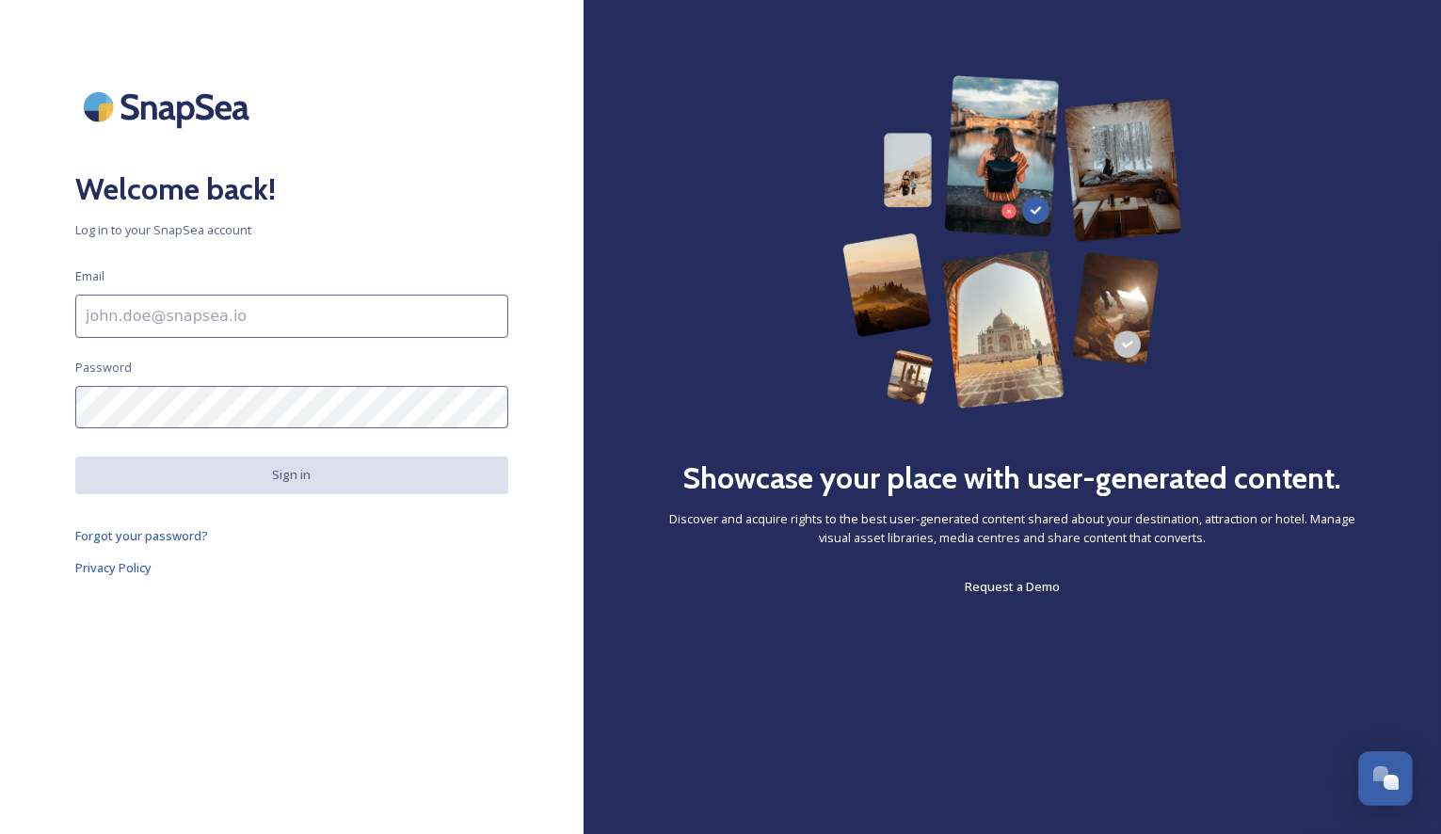 The height and width of the screenshot is (834, 1441). Describe the element at coordinates (292, 568) in the screenshot. I see `a: Privacy Policy` at that location.